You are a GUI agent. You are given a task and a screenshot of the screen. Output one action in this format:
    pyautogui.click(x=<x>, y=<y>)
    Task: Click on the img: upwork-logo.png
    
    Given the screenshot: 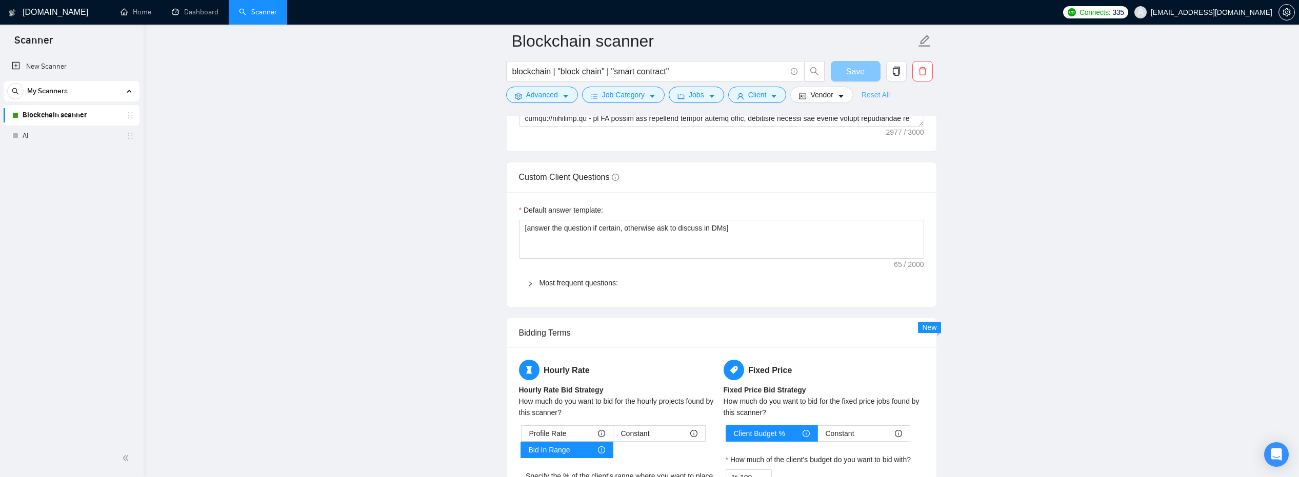 What is the action you would take?
    pyautogui.click(x=1072, y=12)
    